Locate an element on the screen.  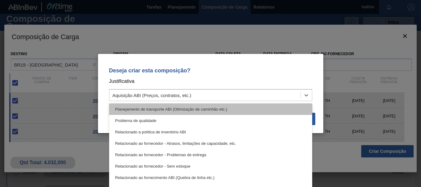
div: Aquisição ABI (Preços, contratos, etc.) is located at coordinates (152, 95).